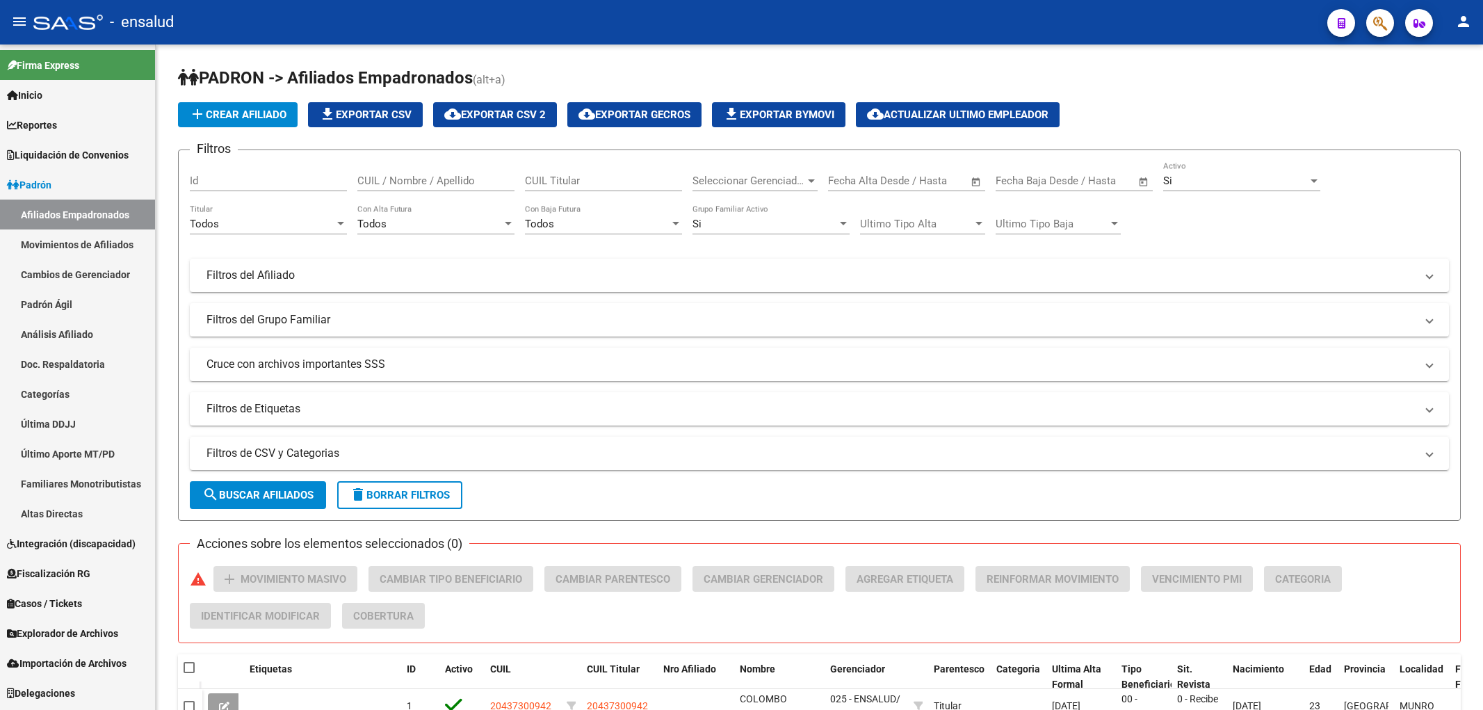 This screenshot has height=710, width=1483. I want to click on button: Exportar GECROS, so click(634, 115).